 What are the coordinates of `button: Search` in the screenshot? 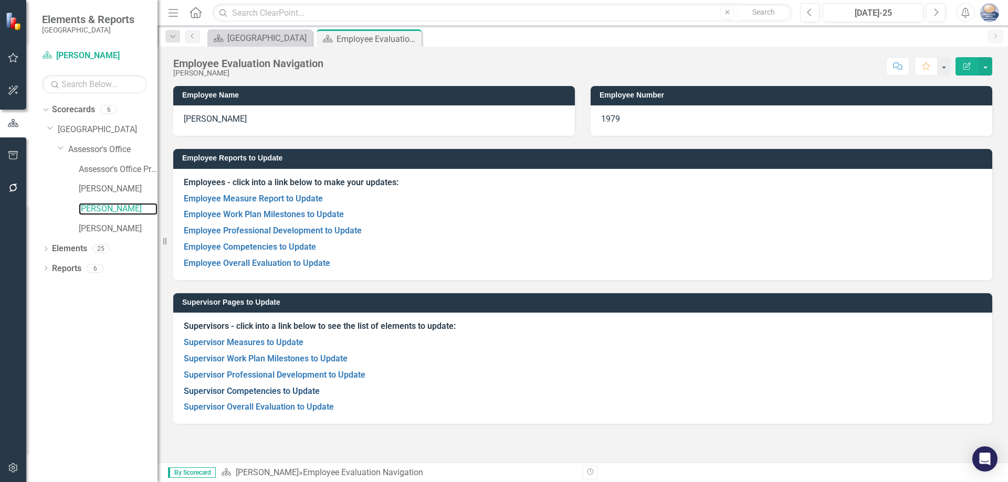 It's located at (763, 13).